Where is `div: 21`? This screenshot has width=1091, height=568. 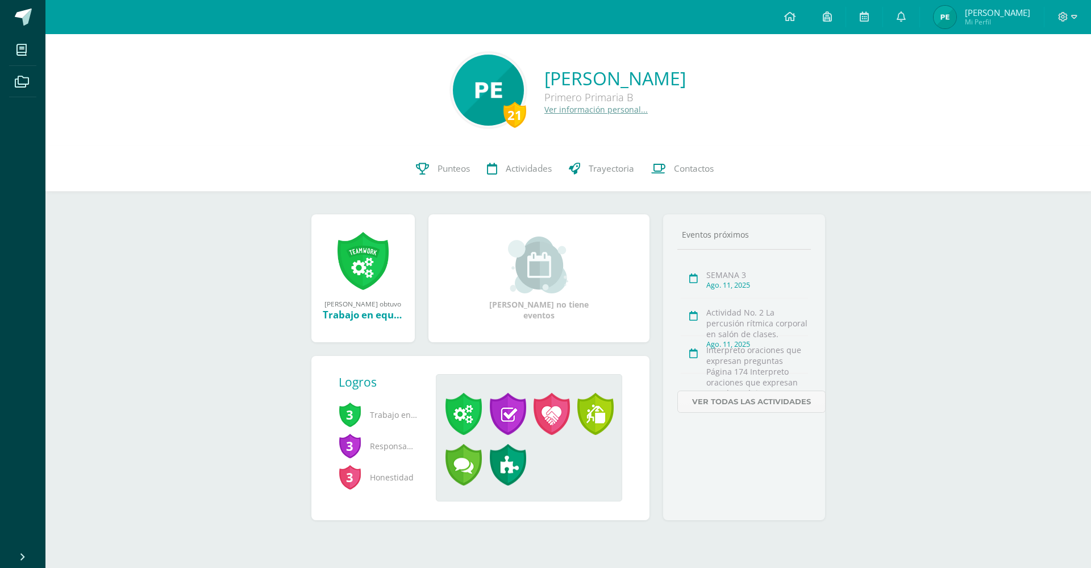
div: 21 is located at coordinates (515, 115).